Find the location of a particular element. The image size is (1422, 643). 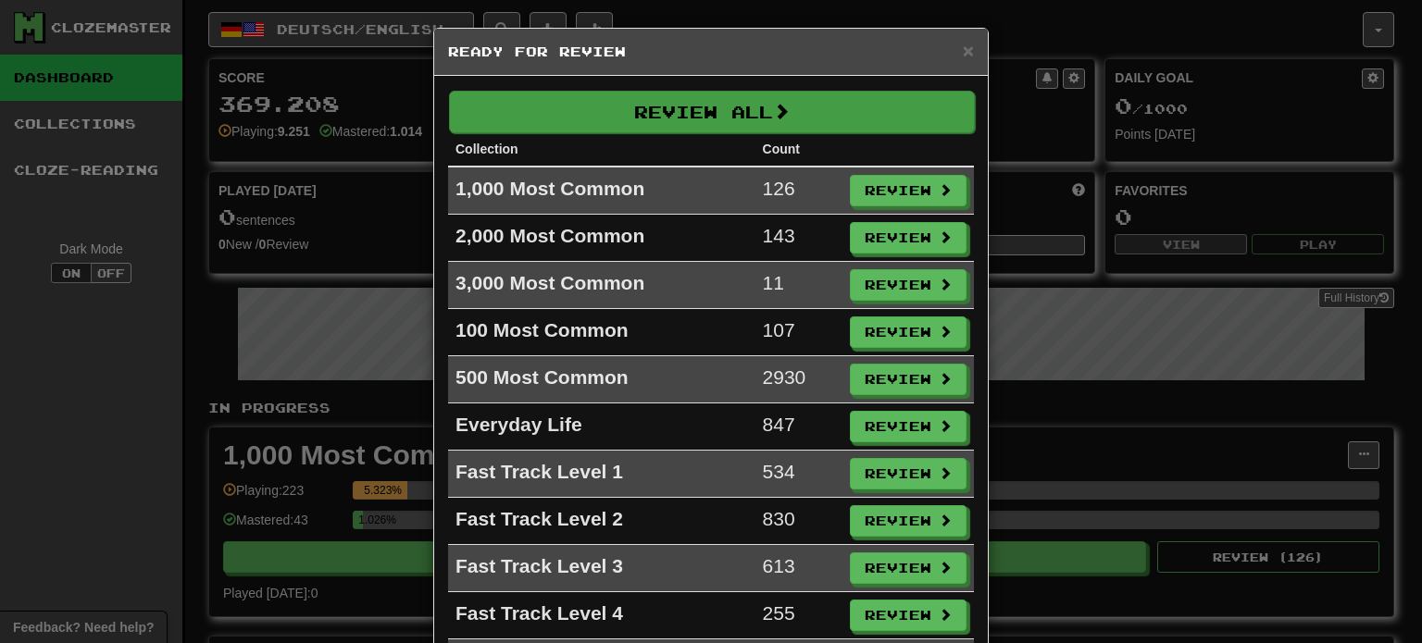

td: 11 is located at coordinates (799, 285).